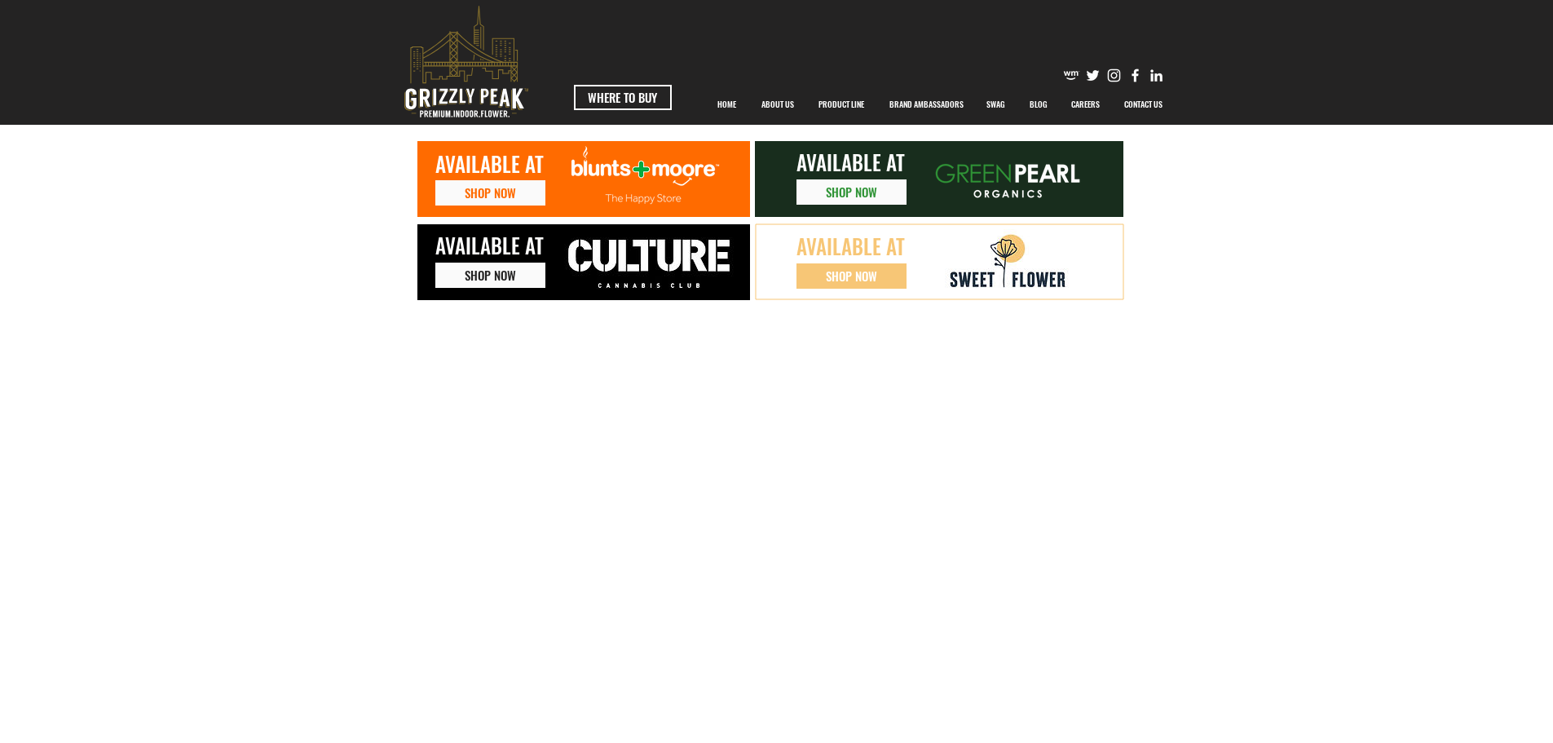 The height and width of the screenshot is (743, 1553). I want to click on img: Logosweb_Mesa de trabajo 1.png, so click(646, 181).